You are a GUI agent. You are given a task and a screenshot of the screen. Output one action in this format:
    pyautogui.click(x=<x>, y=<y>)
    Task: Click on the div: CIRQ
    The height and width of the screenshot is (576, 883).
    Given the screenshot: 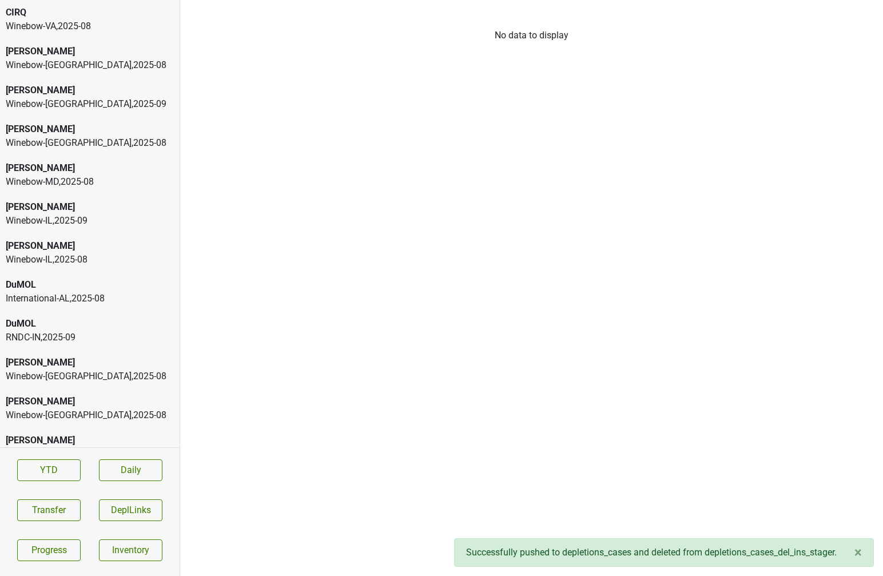 What is the action you would take?
    pyautogui.click(x=90, y=13)
    